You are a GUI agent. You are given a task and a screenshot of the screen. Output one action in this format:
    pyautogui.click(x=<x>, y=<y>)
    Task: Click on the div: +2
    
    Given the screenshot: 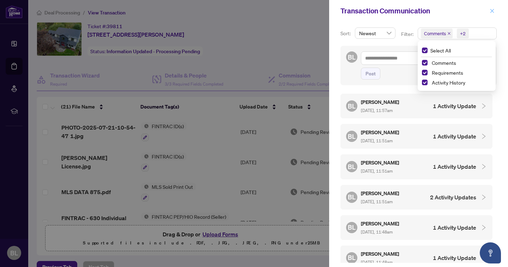 What is the action you would take?
    pyautogui.click(x=462, y=33)
    